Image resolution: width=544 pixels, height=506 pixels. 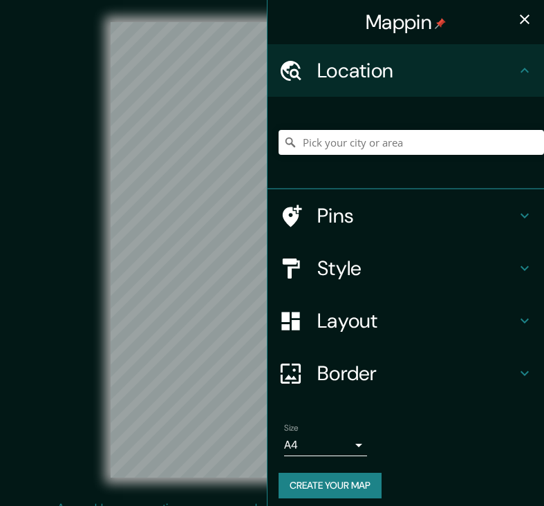 What do you see at coordinates (406, 71) in the screenshot?
I see `div: Location` at bounding box center [406, 71].